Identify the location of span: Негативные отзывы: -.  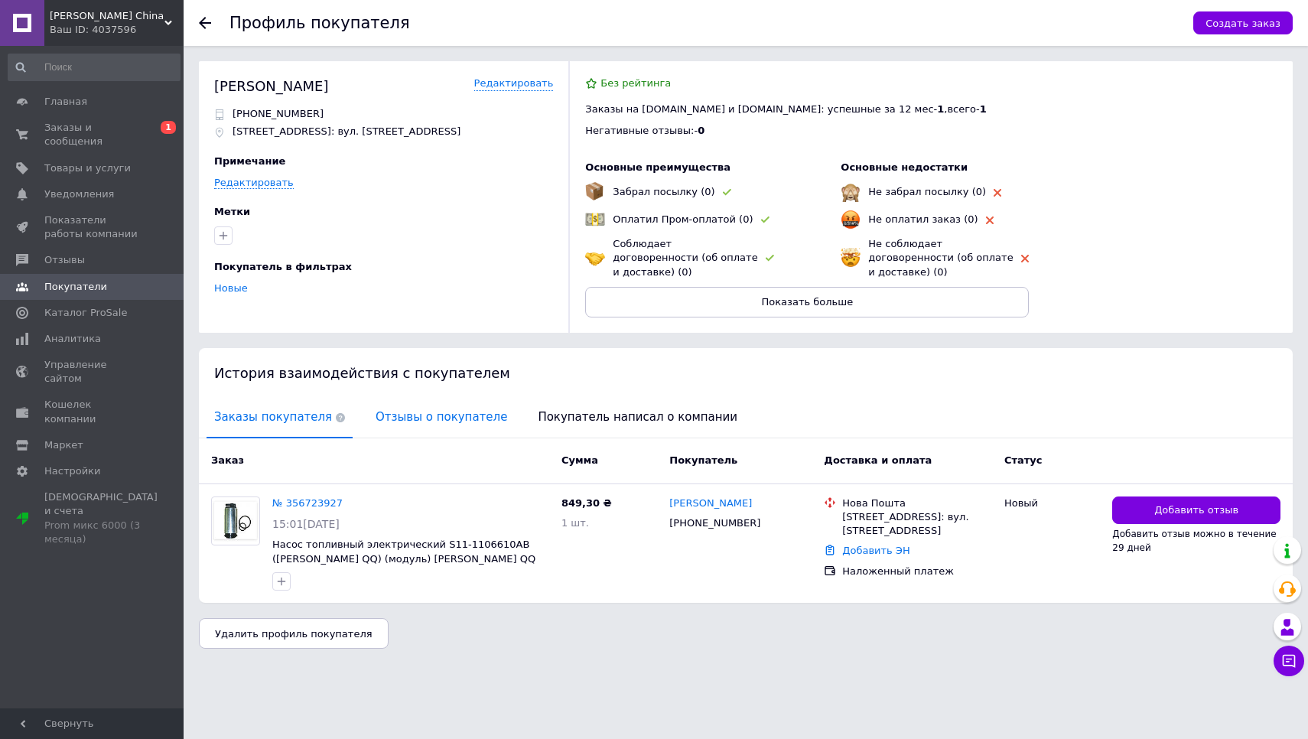
(641, 130).